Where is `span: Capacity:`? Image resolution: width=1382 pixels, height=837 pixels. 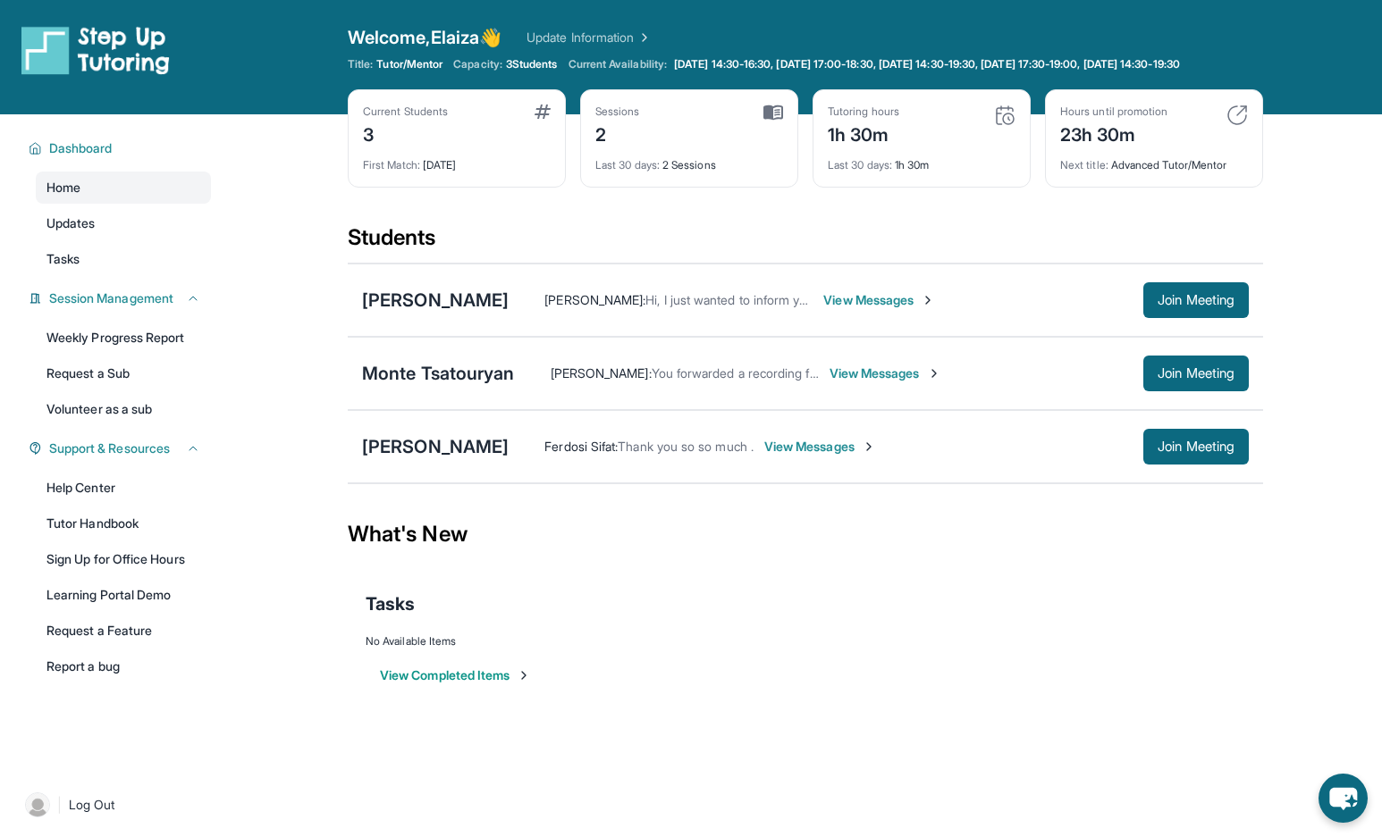
span: Capacity: is located at coordinates (477, 64).